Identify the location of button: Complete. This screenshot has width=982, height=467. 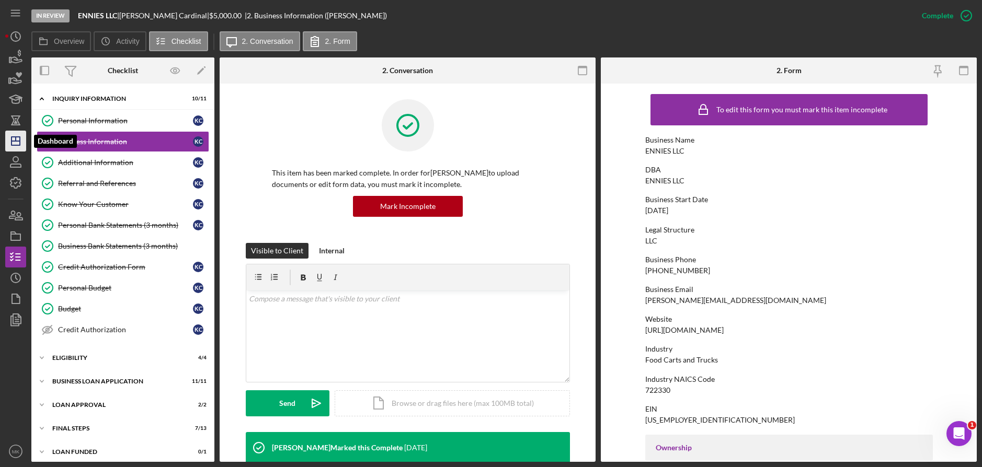
(944, 16).